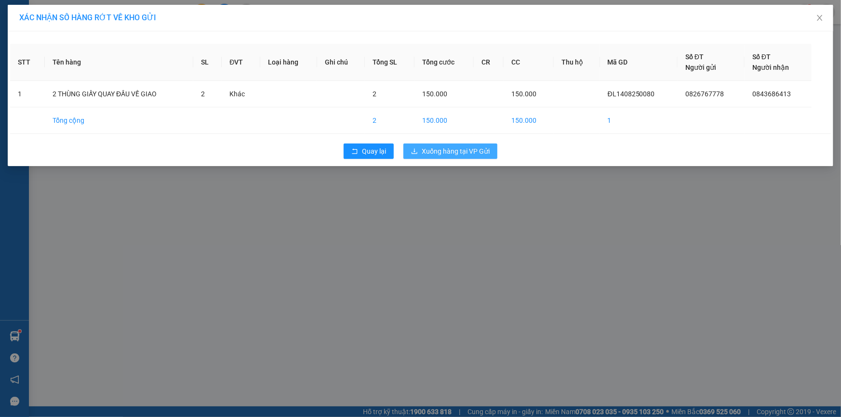 This screenshot has width=841, height=417. I want to click on span: Xuống hàng tại VP Gửi, so click(455, 151).